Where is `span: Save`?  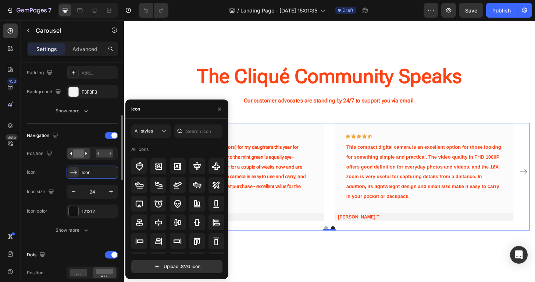 span: Save is located at coordinates (471, 10).